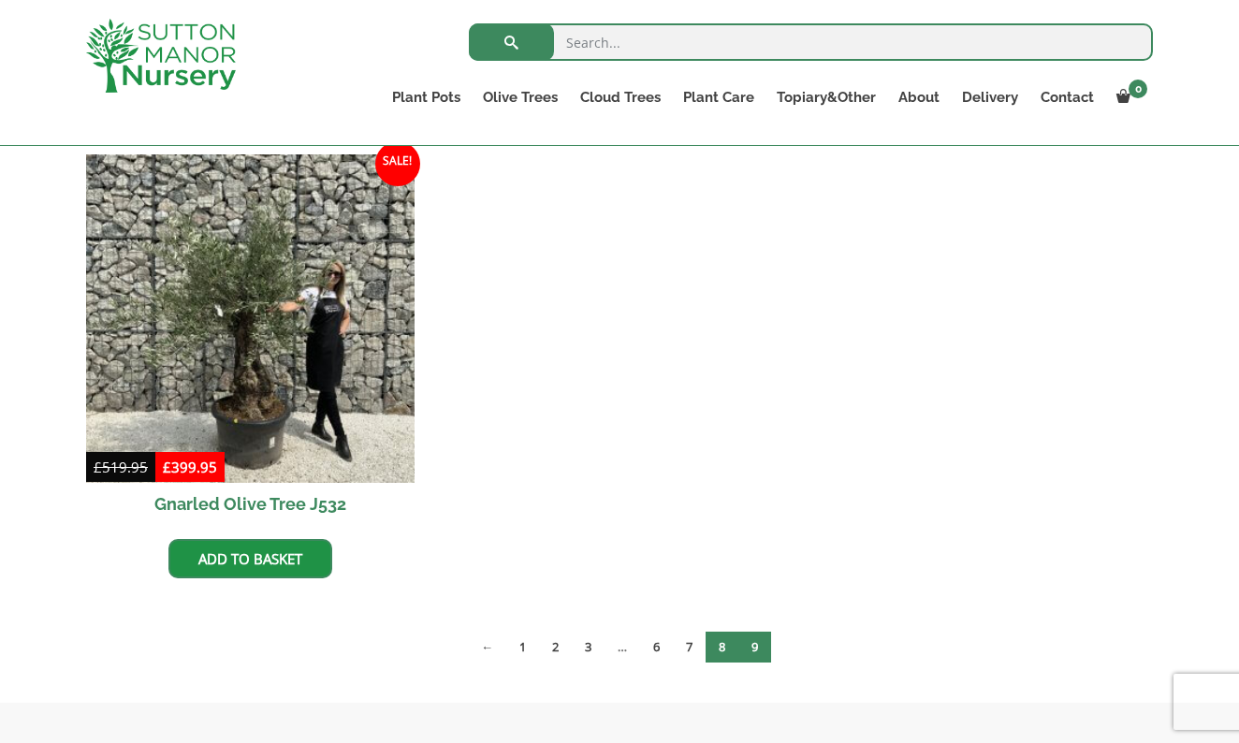 Image resolution: width=1239 pixels, height=743 pixels. I want to click on a: Delivery, so click(990, 97).